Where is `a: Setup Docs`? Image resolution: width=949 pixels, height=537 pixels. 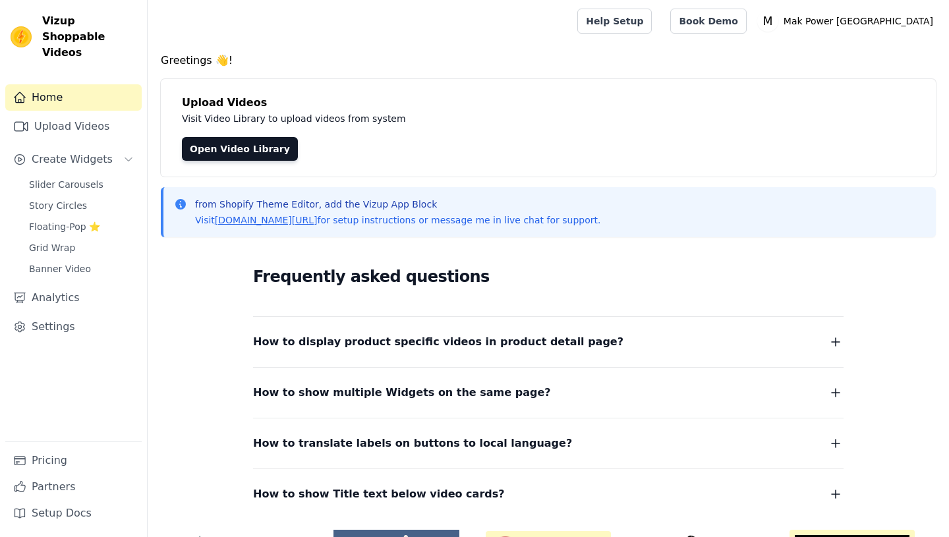
a: Setup Docs is located at coordinates (73, 514).